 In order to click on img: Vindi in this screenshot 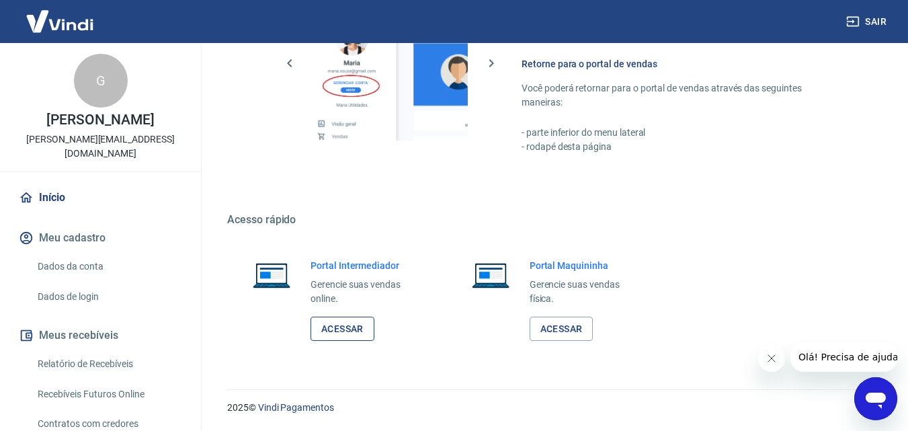, I will do `click(60, 21)`.